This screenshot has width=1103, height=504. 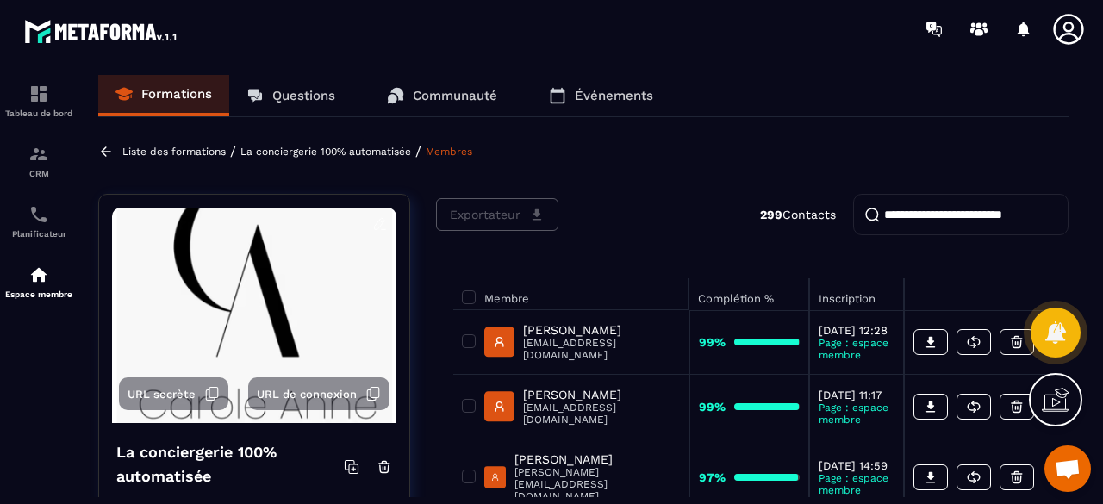 What do you see at coordinates (39, 173) in the screenshot?
I see `p: CRM` at bounding box center [39, 173].